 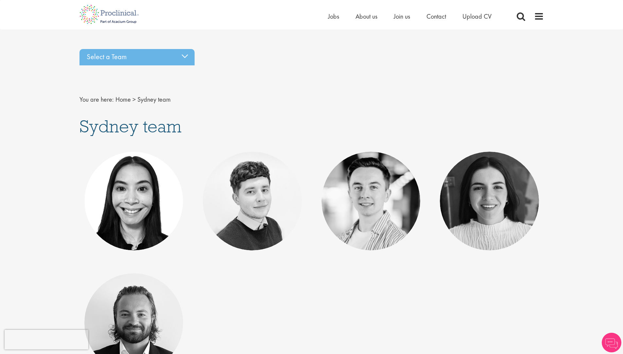 I want to click on a: Join us, so click(x=402, y=16).